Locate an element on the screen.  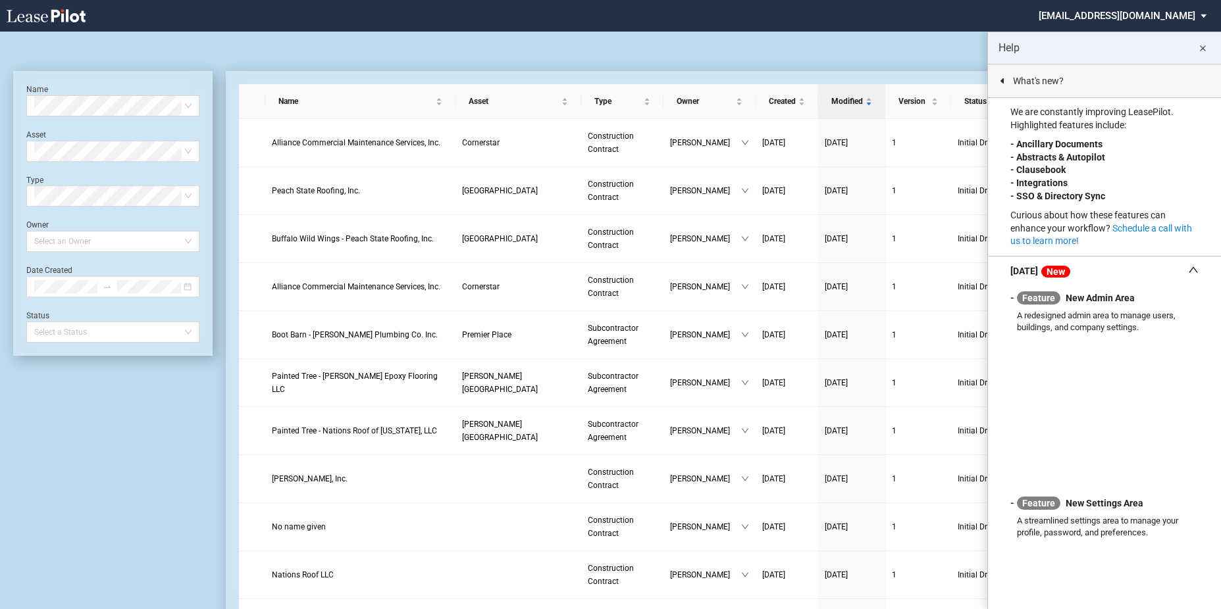
a: Nations Roof LLC is located at coordinates (361, 575).